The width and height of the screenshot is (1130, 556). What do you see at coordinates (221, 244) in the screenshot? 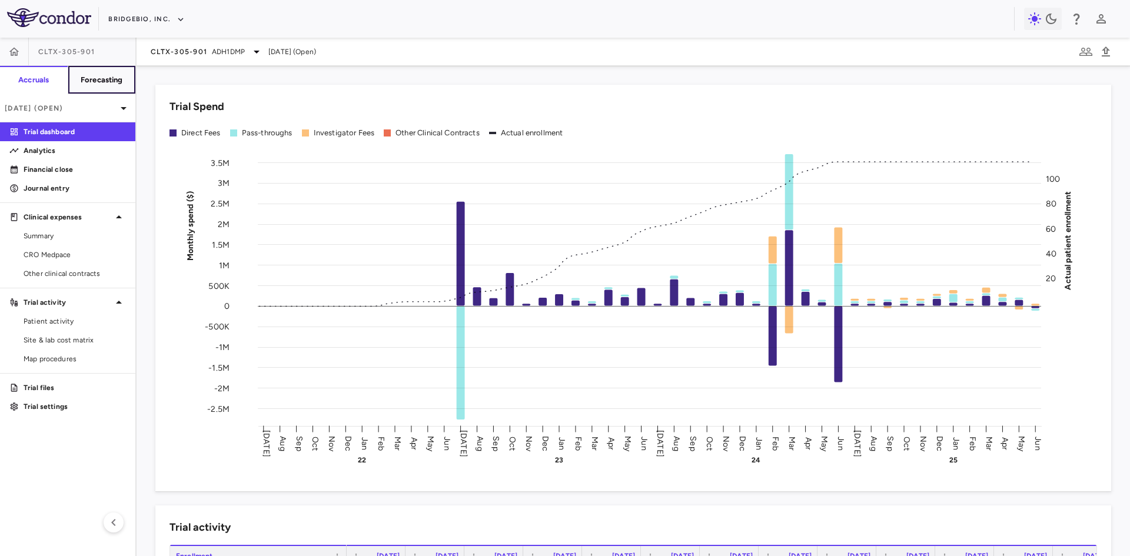
I see `tspan: 1.5M` at bounding box center [221, 244].